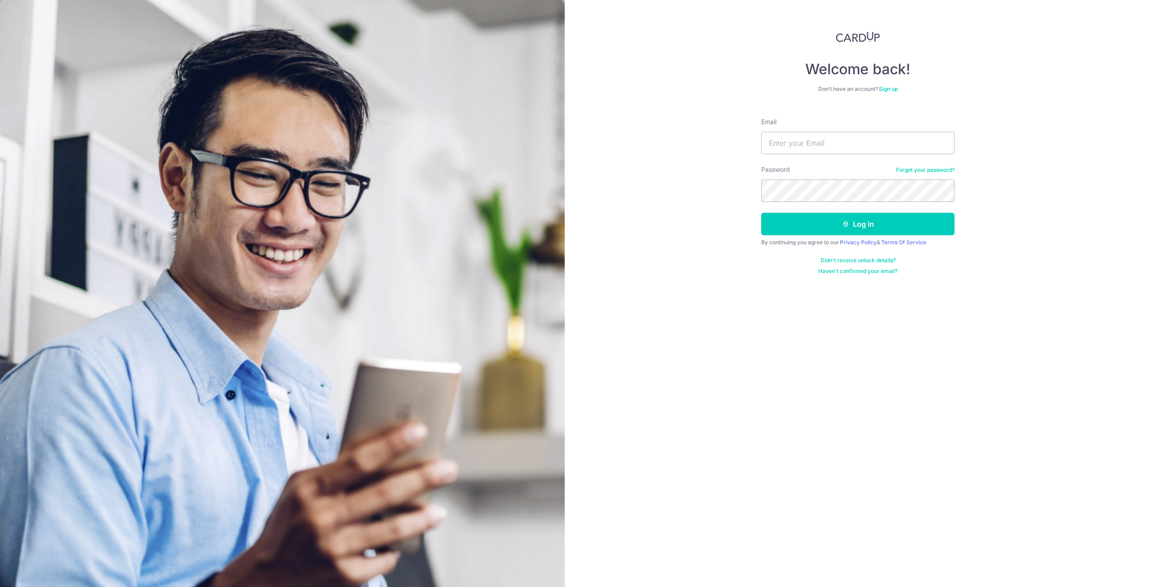  Describe the element at coordinates (889, 89) in the screenshot. I see `a: Sign up` at that location.